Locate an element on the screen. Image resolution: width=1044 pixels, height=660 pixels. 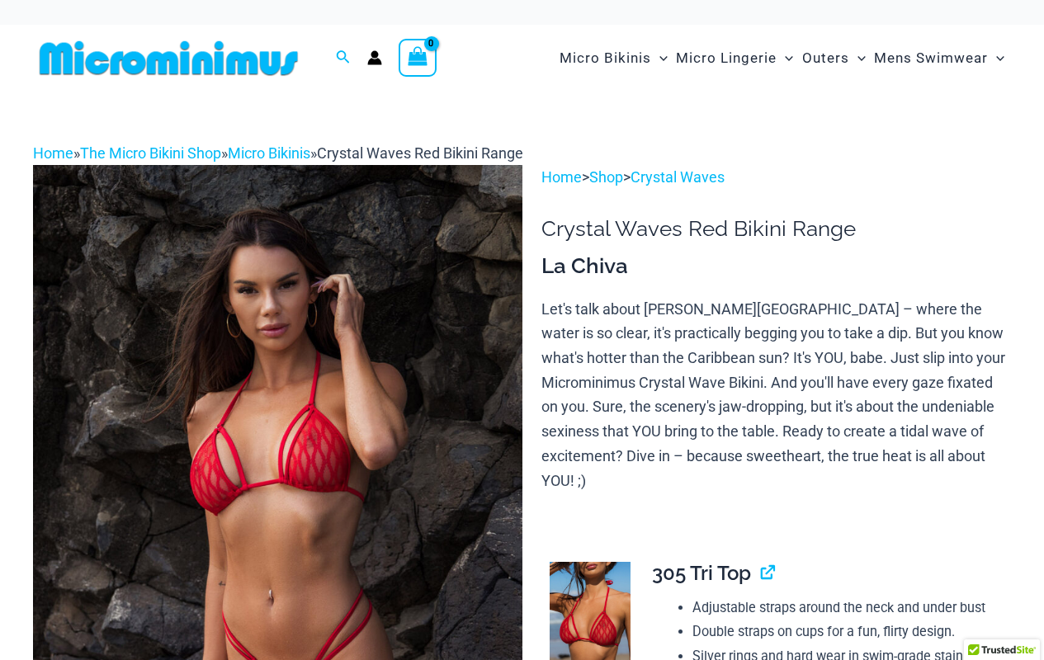
span: Micro Lingerie is located at coordinates (726, 58).